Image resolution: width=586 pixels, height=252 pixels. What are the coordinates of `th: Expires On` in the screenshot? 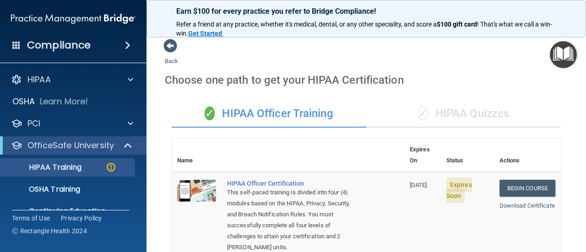 It's located at (423, 155).